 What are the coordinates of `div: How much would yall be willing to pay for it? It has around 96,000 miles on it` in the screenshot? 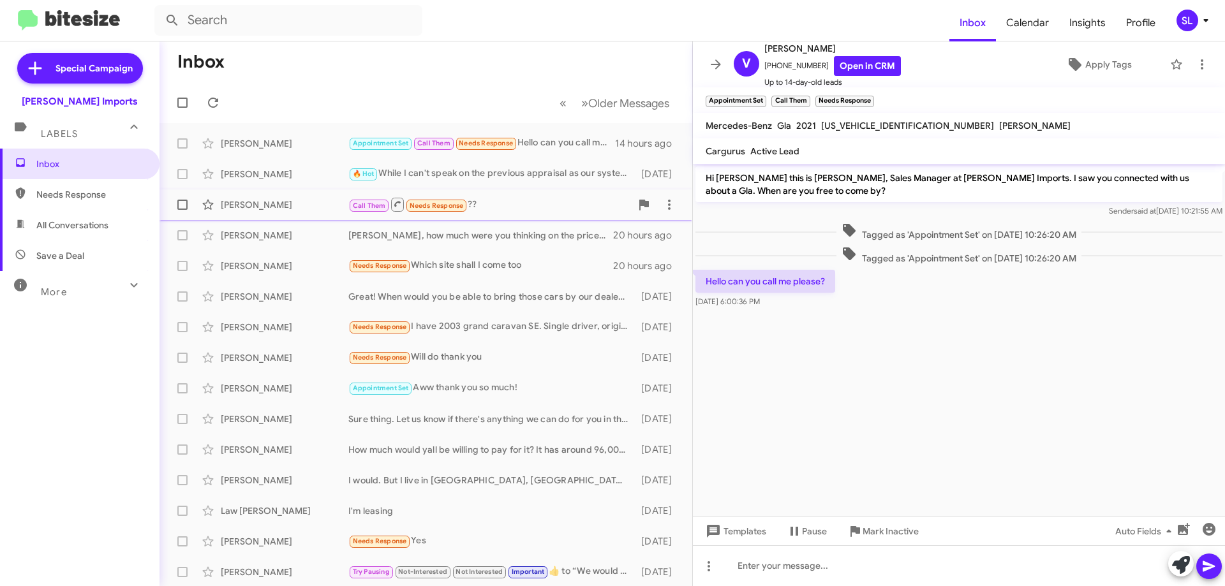 It's located at (491, 450).